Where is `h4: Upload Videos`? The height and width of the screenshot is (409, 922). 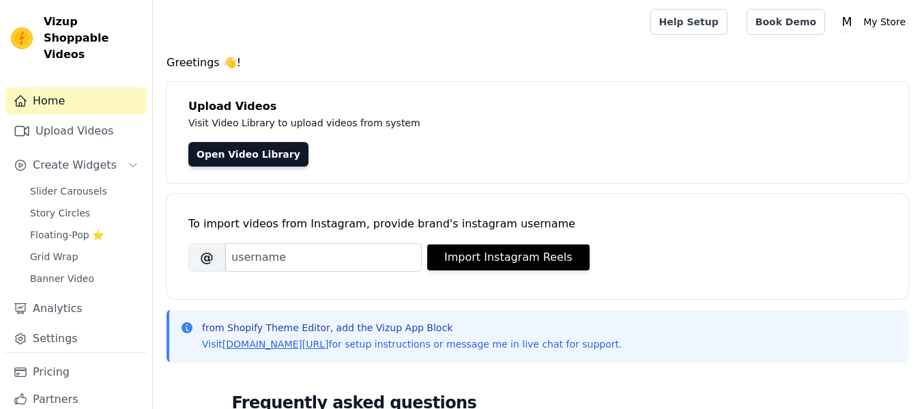 h4: Upload Videos is located at coordinates (537, 107).